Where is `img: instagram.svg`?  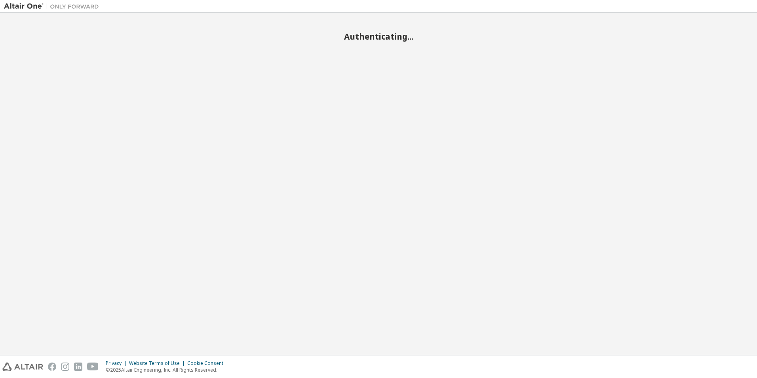 img: instagram.svg is located at coordinates (65, 366).